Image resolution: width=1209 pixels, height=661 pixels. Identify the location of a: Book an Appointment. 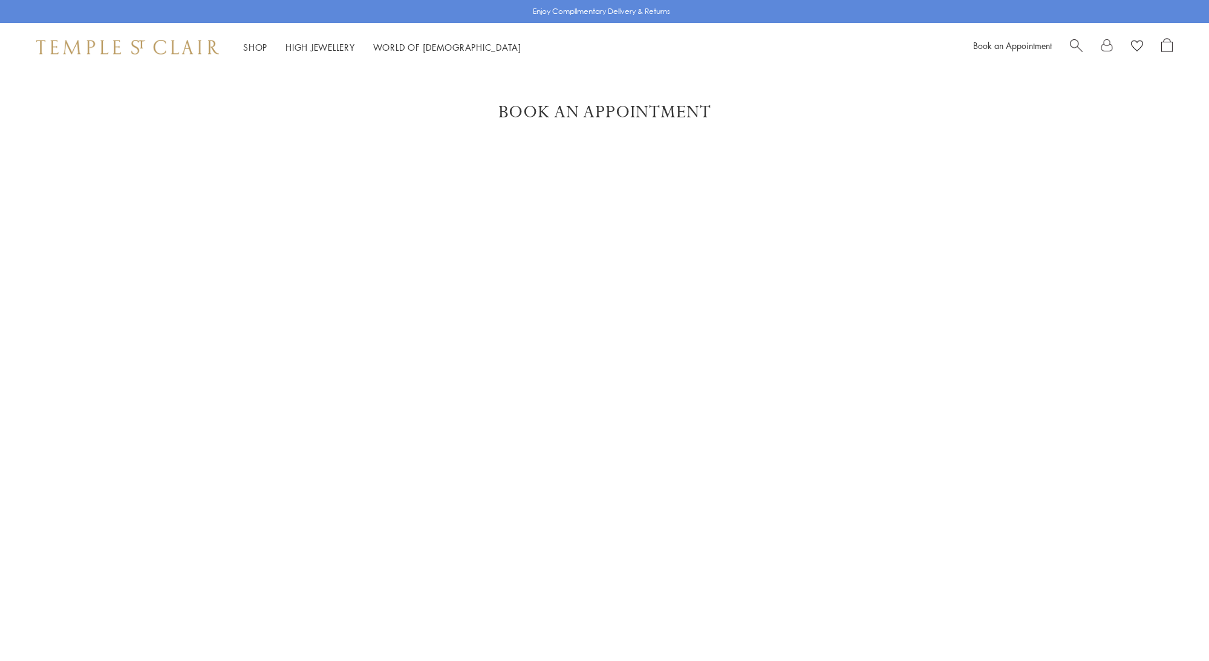
(1013, 45).